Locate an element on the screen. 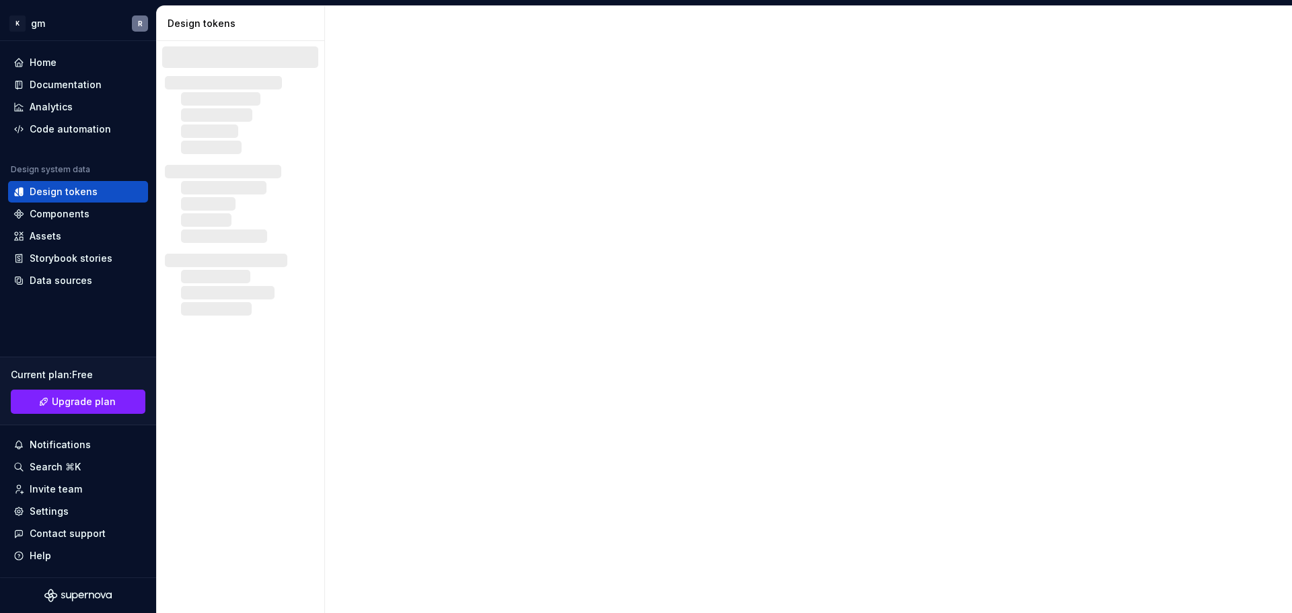 The height and width of the screenshot is (613, 1292). a: Supernova Logo is located at coordinates (78, 595).